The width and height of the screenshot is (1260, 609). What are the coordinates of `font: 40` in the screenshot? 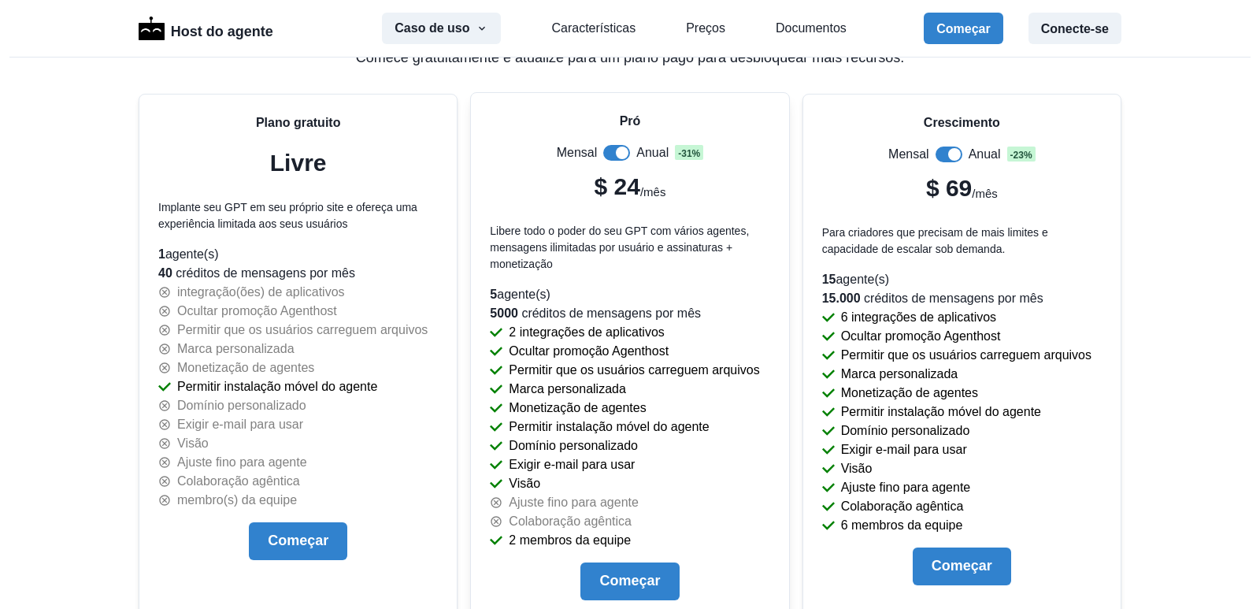 It's located at (165, 272).